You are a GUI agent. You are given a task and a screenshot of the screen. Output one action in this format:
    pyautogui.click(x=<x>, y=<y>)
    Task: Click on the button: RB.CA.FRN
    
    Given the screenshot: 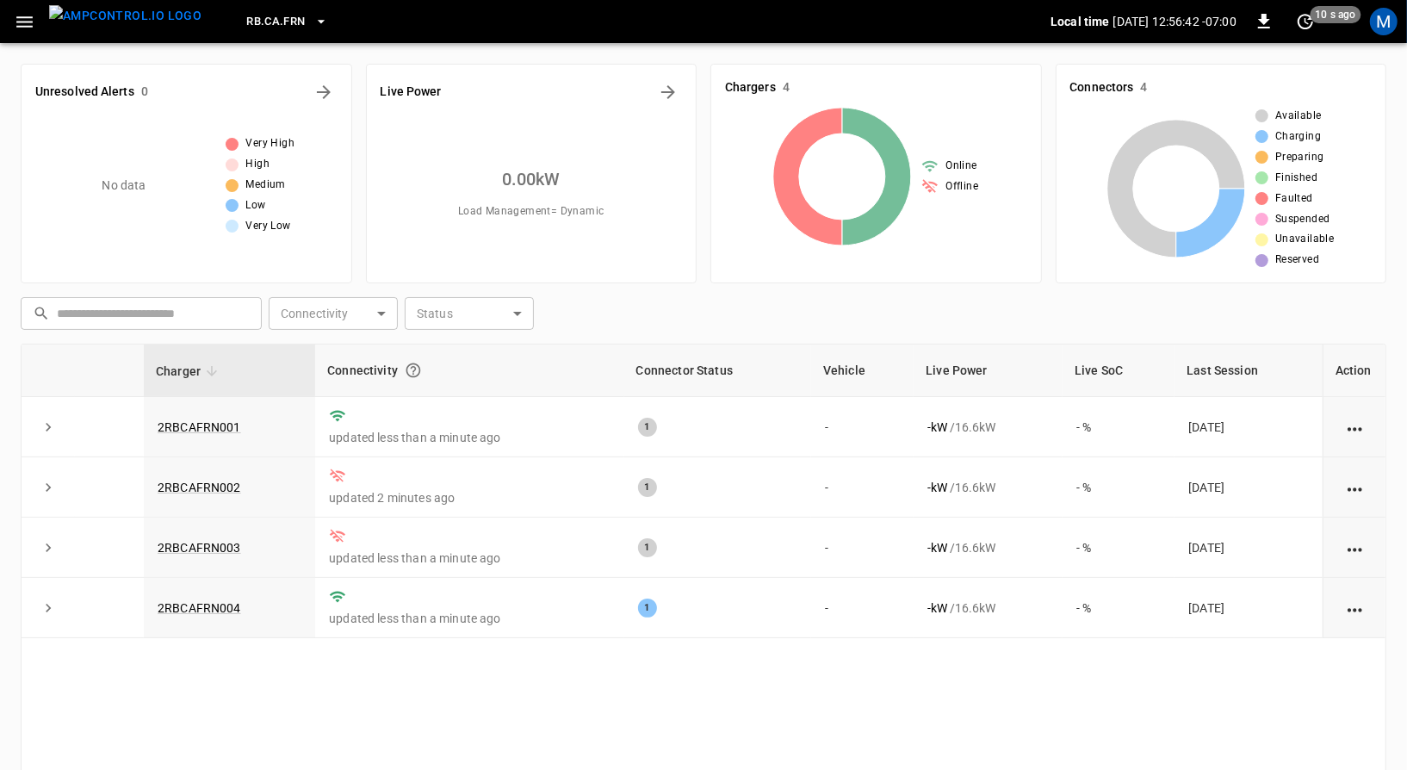 What is the action you would take?
    pyautogui.click(x=287, y=22)
    